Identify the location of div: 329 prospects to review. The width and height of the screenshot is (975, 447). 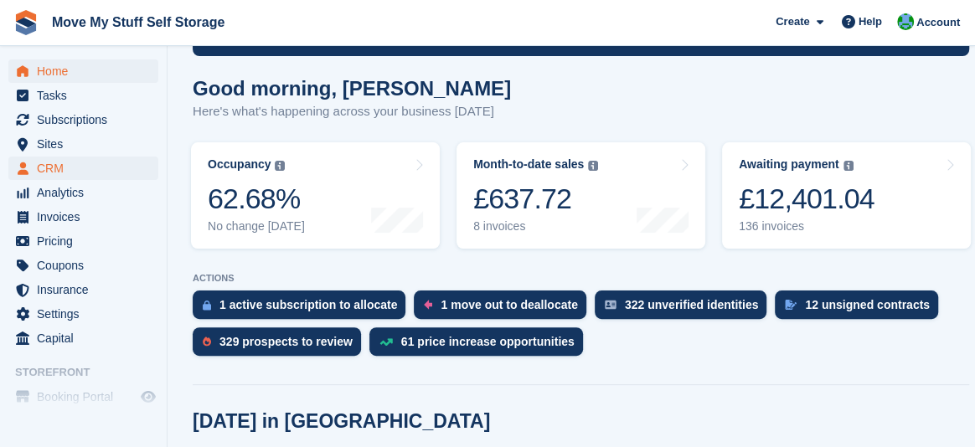
(286, 342).